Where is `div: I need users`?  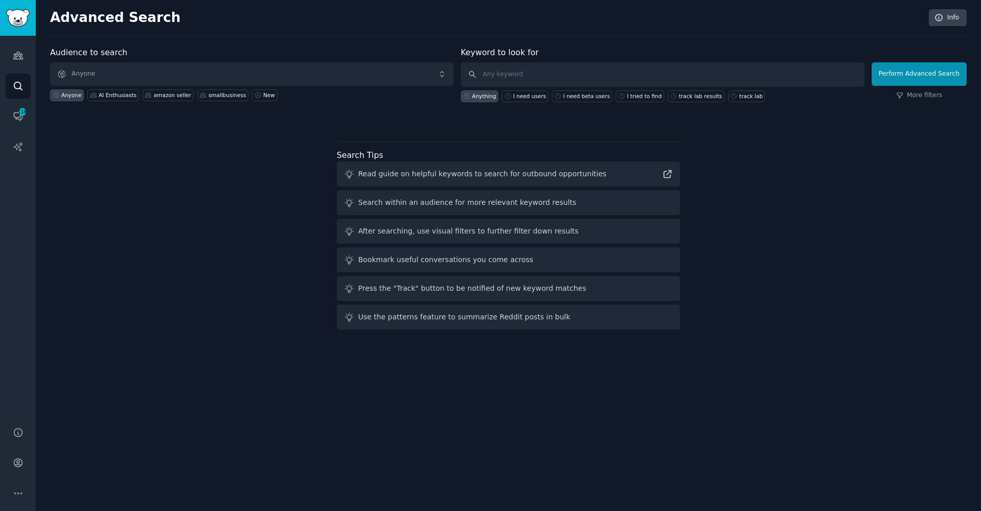 div: I need users is located at coordinates (529, 96).